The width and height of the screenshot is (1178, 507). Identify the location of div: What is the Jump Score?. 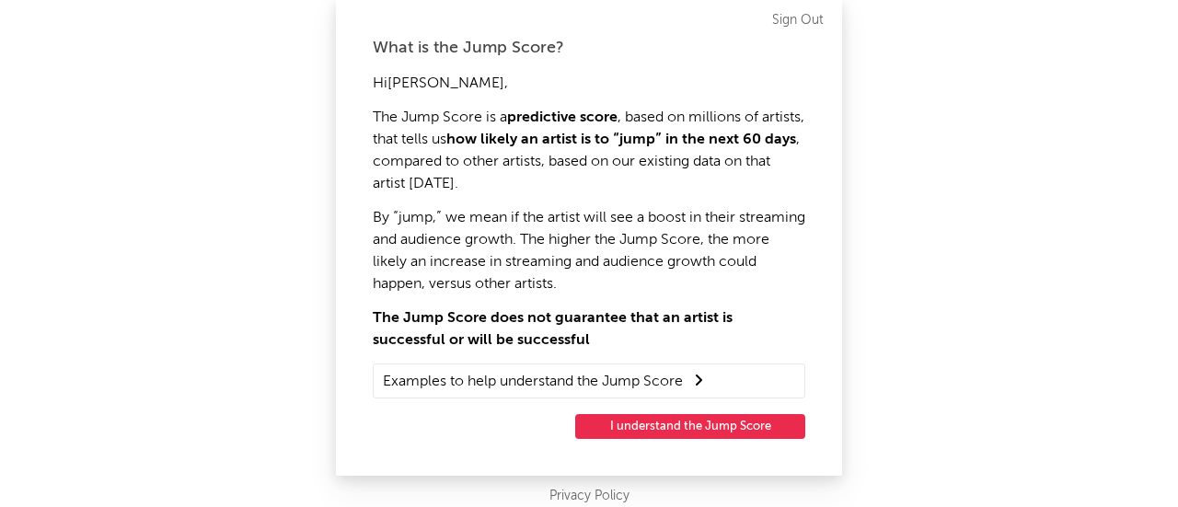
(589, 48).